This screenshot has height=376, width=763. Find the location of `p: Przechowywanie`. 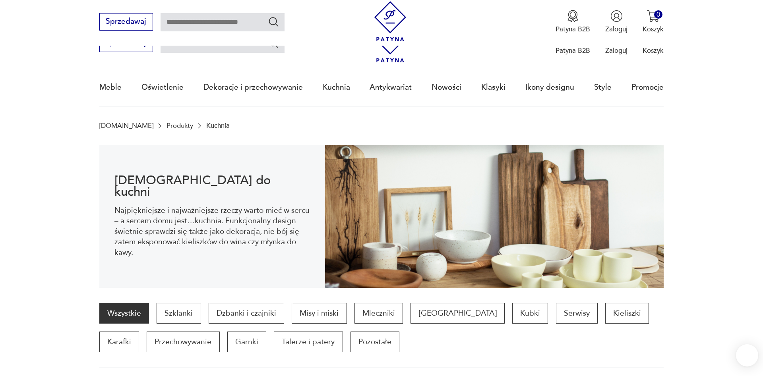

p: Przechowywanie is located at coordinates (183, 342).